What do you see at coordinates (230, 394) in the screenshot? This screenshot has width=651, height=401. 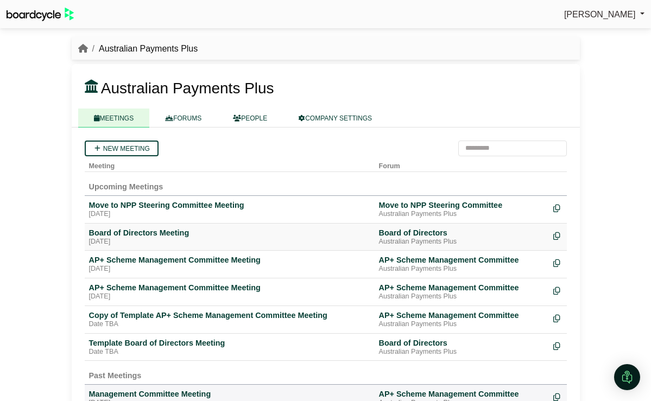 I see `div: Management Committee Meeting` at bounding box center [230, 394].